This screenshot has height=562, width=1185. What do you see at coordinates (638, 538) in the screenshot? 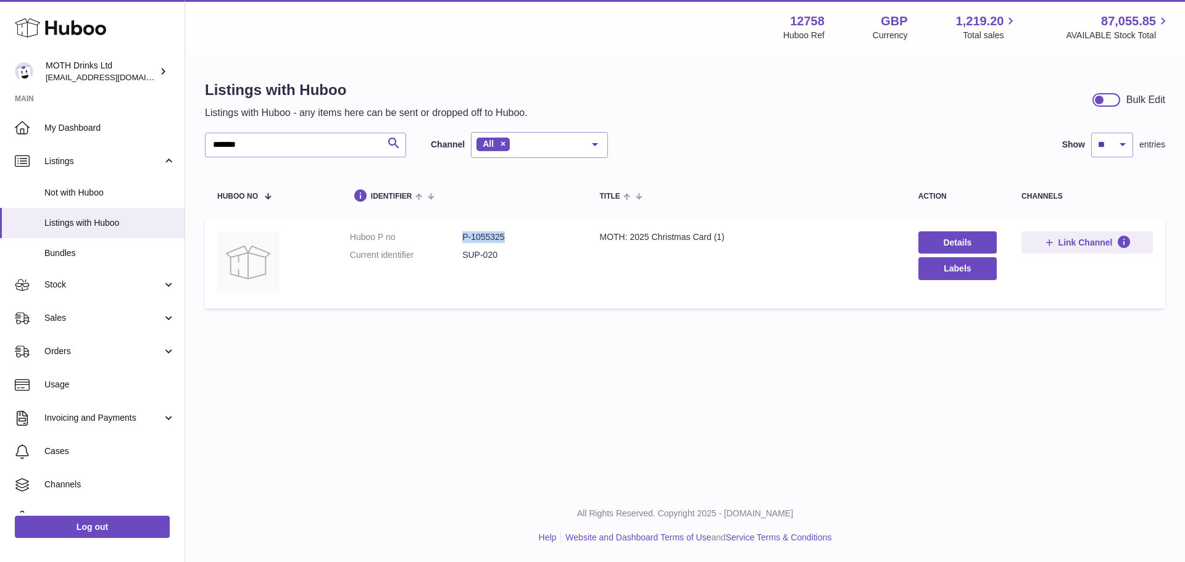
I see `a: Website and Dashboard Terms of Use` at bounding box center [638, 538].